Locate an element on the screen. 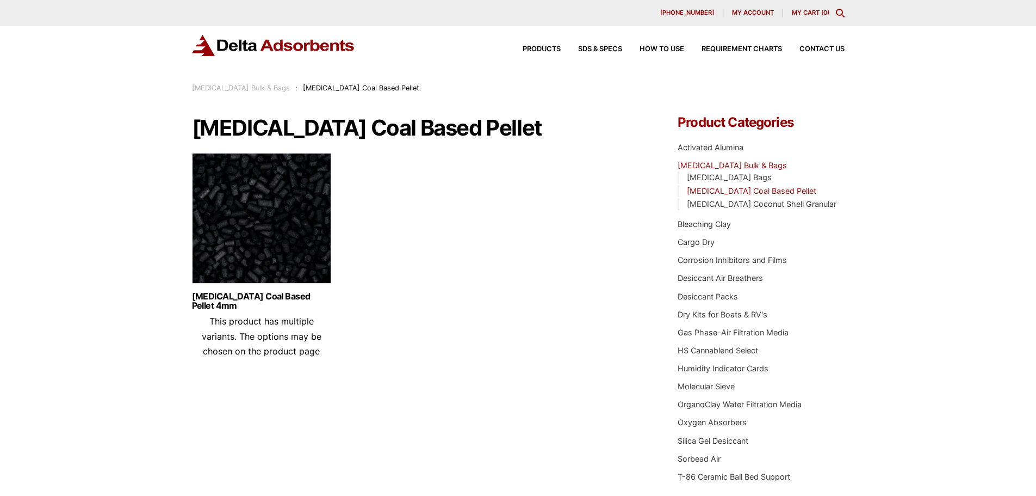 The height and width of the screenshot is (496, 1036). span: Contact Us is located at coordinates (822, 49).